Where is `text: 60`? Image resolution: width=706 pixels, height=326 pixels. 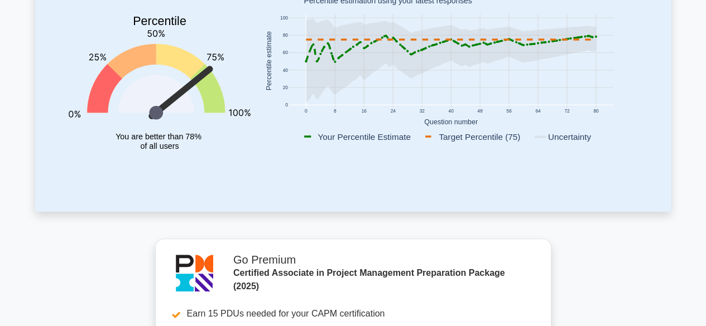 text: 60 is located at coordinates (285, 53).